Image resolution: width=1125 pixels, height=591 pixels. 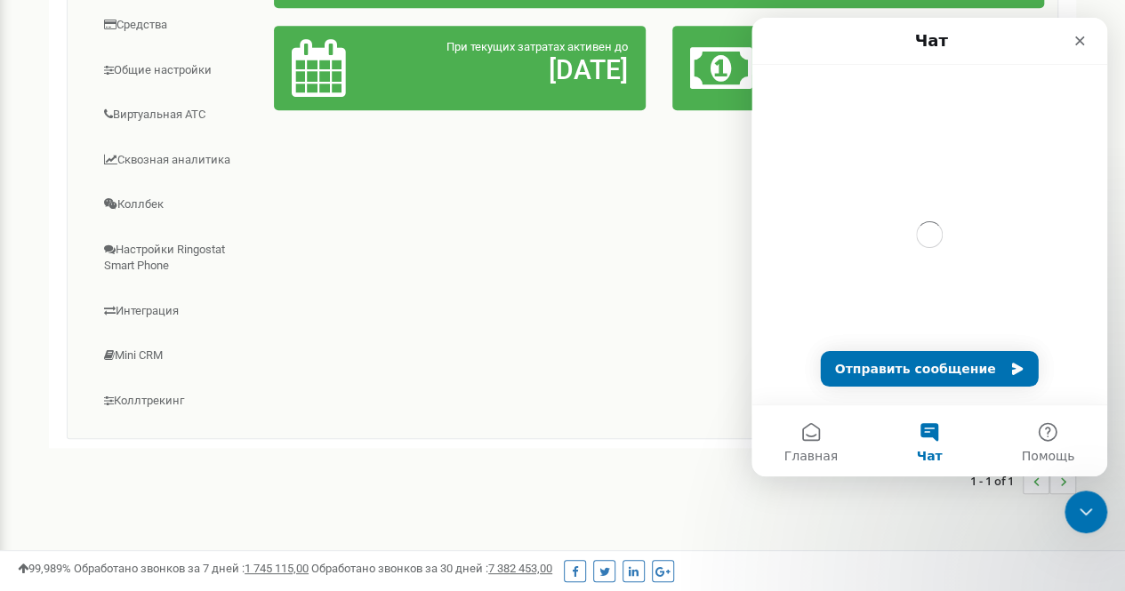 What do you see at coordinates (277, 568) in the screenshot?
I see `u: 1 745 115,00` at bounding box center [277, 568].